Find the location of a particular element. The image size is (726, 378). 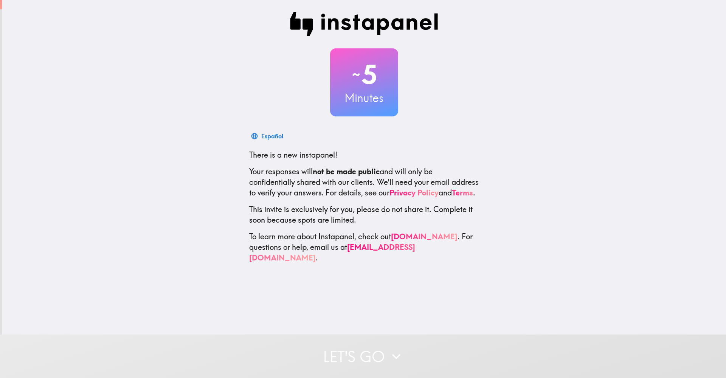

h2: 5 is located at coordinates (364, 74).